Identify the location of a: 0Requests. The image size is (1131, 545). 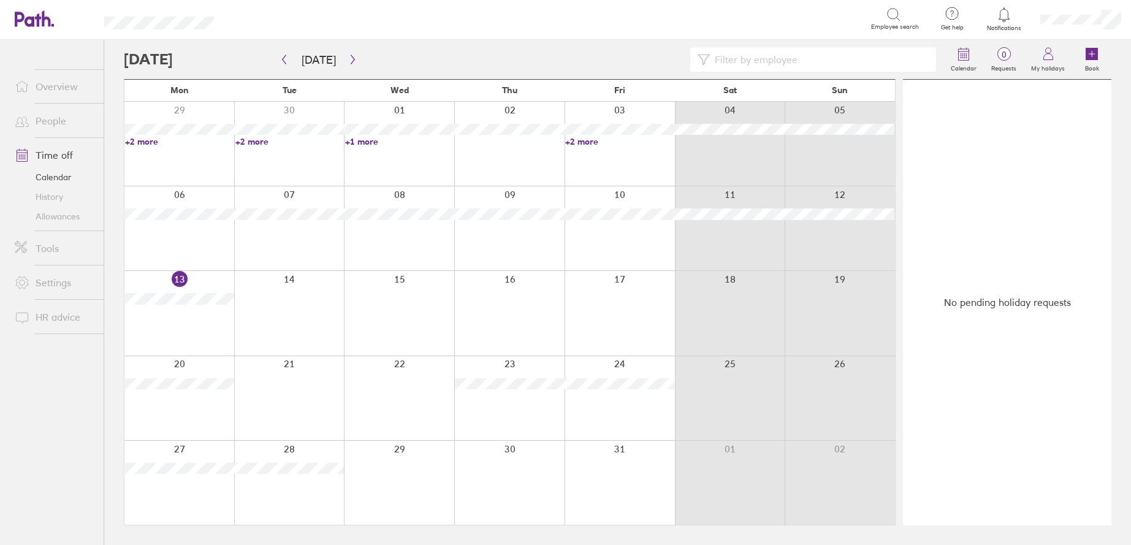
(1004, 59).